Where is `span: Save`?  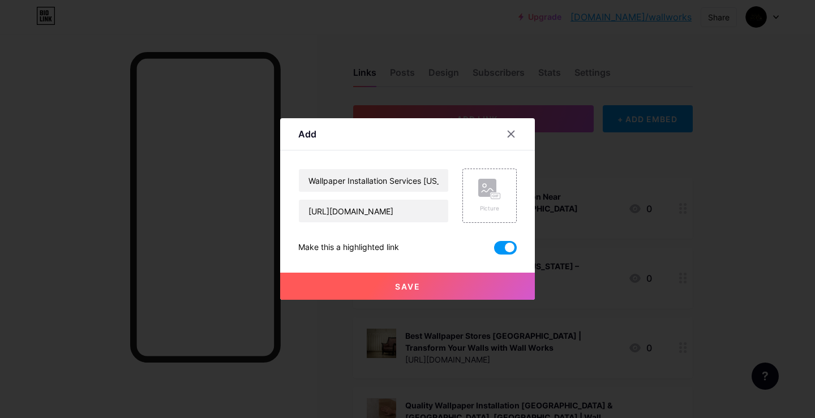
span: Save is located at coordinates (408, 287).